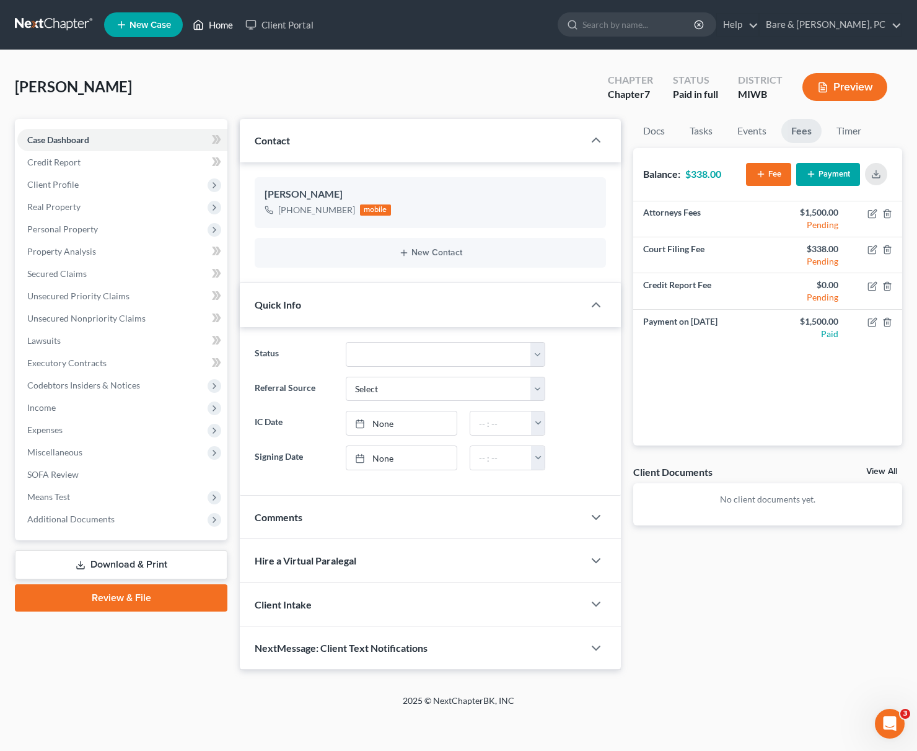 Image resolution: width=917 pixels, height=751 pixels. I want to click on a: Home, so click(212, 25).